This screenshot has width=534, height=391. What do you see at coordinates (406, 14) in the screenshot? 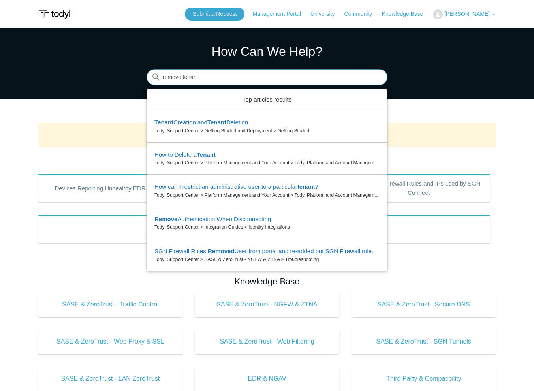
I see `a: Knowledge Base` at bounding box center [406, 14].